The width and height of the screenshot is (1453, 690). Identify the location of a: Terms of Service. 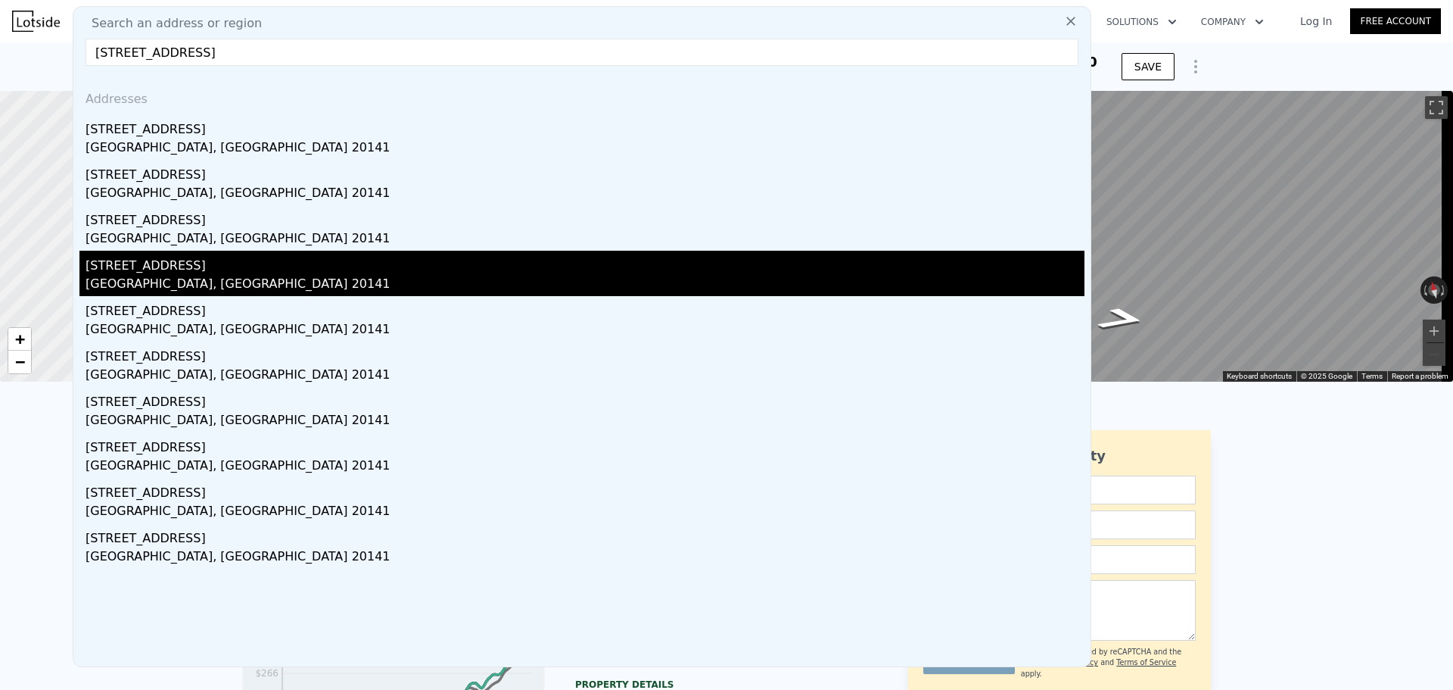
(1146, 662).